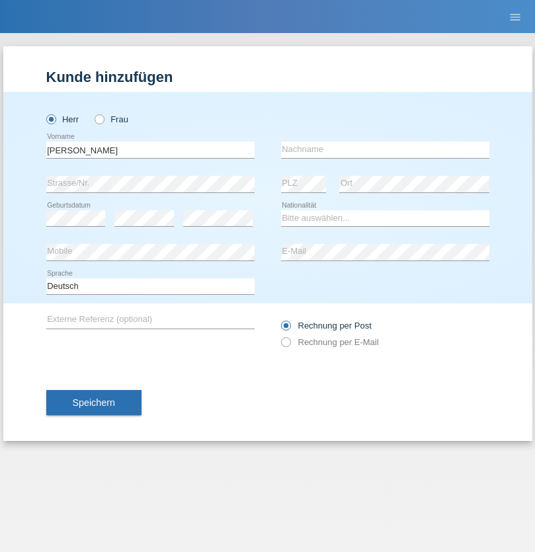  Describe the element at coordinates (330, 342) in the screenshot. I see `label: Rechnung per E-Mail` at that location.